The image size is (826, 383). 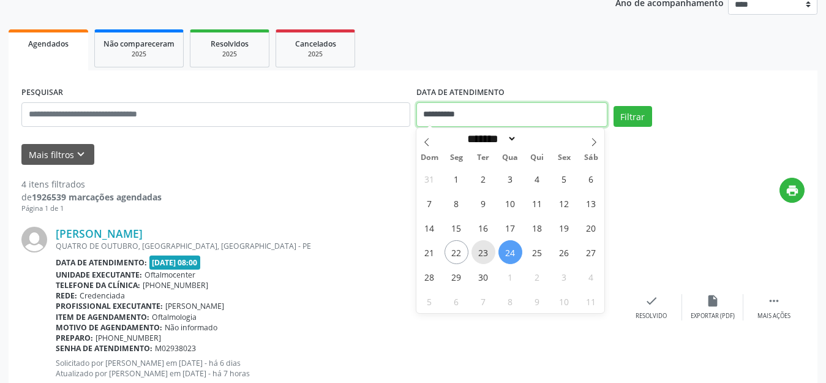 What do you see at coordinates (429, 301) in the screenshot?
I see `span: Outubro 5, 2025` at bounding box center [429, 301].